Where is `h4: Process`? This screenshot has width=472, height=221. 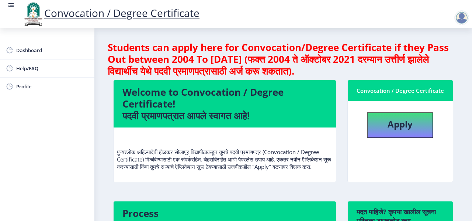 h4: Process is located at coordinates (225, 213).